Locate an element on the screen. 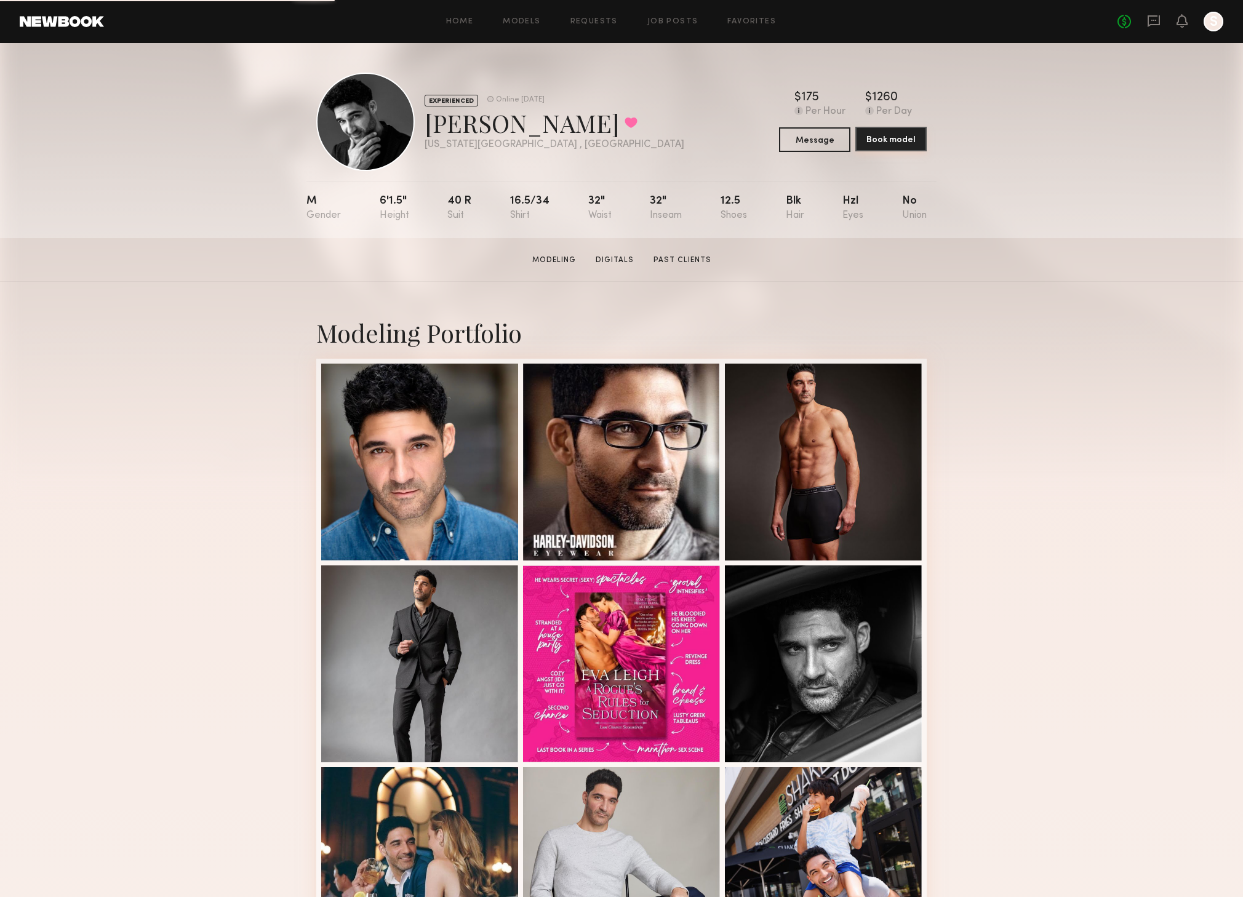 The height and width of the screenshot is (897, 1243). div: 175 is located at coordinates (810, 98).